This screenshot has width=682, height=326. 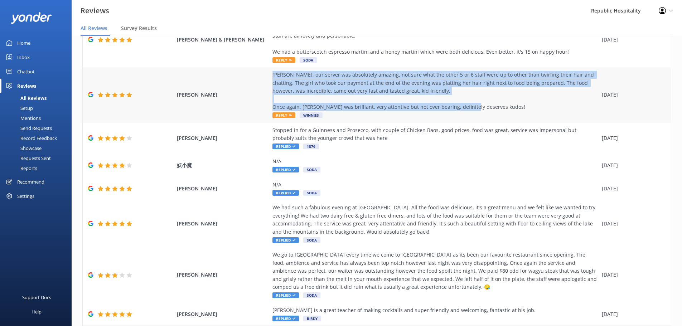 What do you see at coordinates (26, 72) in the screenshot?
I see `div: Chatbot` at bounding box center [26, 72].